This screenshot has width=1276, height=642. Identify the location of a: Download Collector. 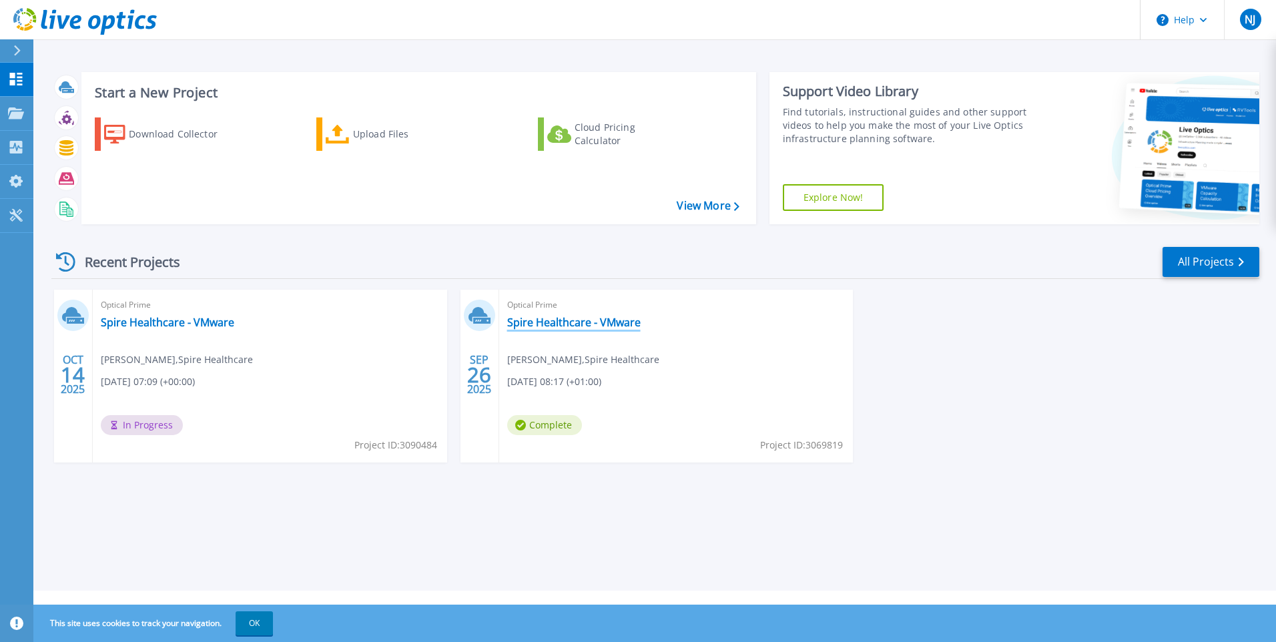
(169, 134).